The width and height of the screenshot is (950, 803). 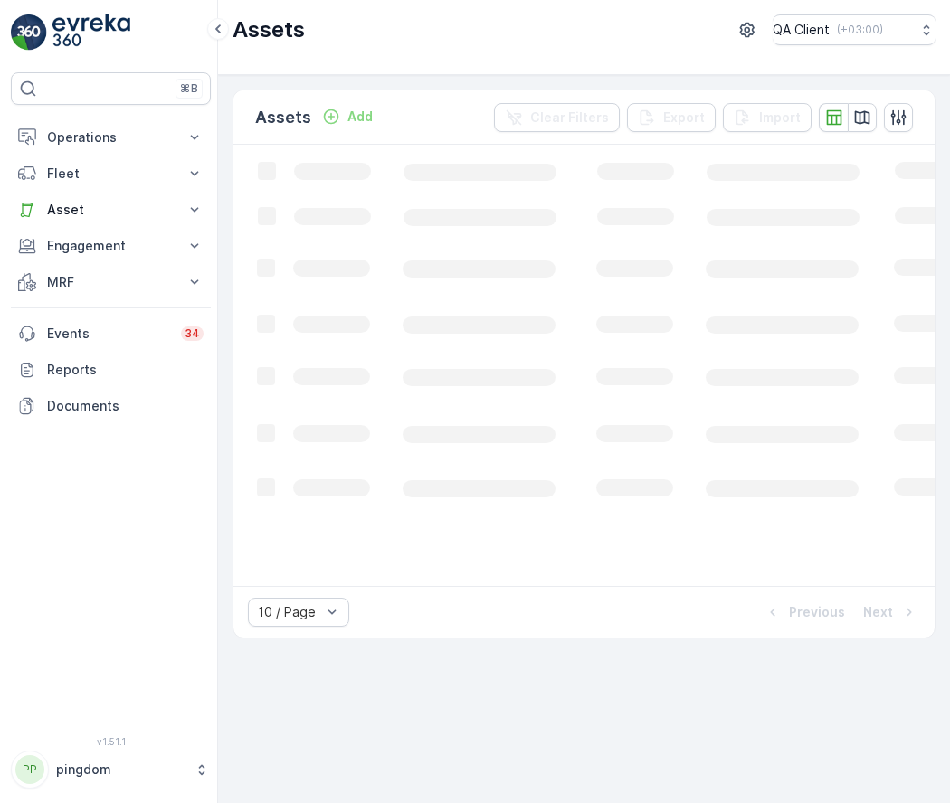 What do you see at coordinates (110, 174) in the screenshot?
I see `button: Fleet` at bounding box center [110, 174].